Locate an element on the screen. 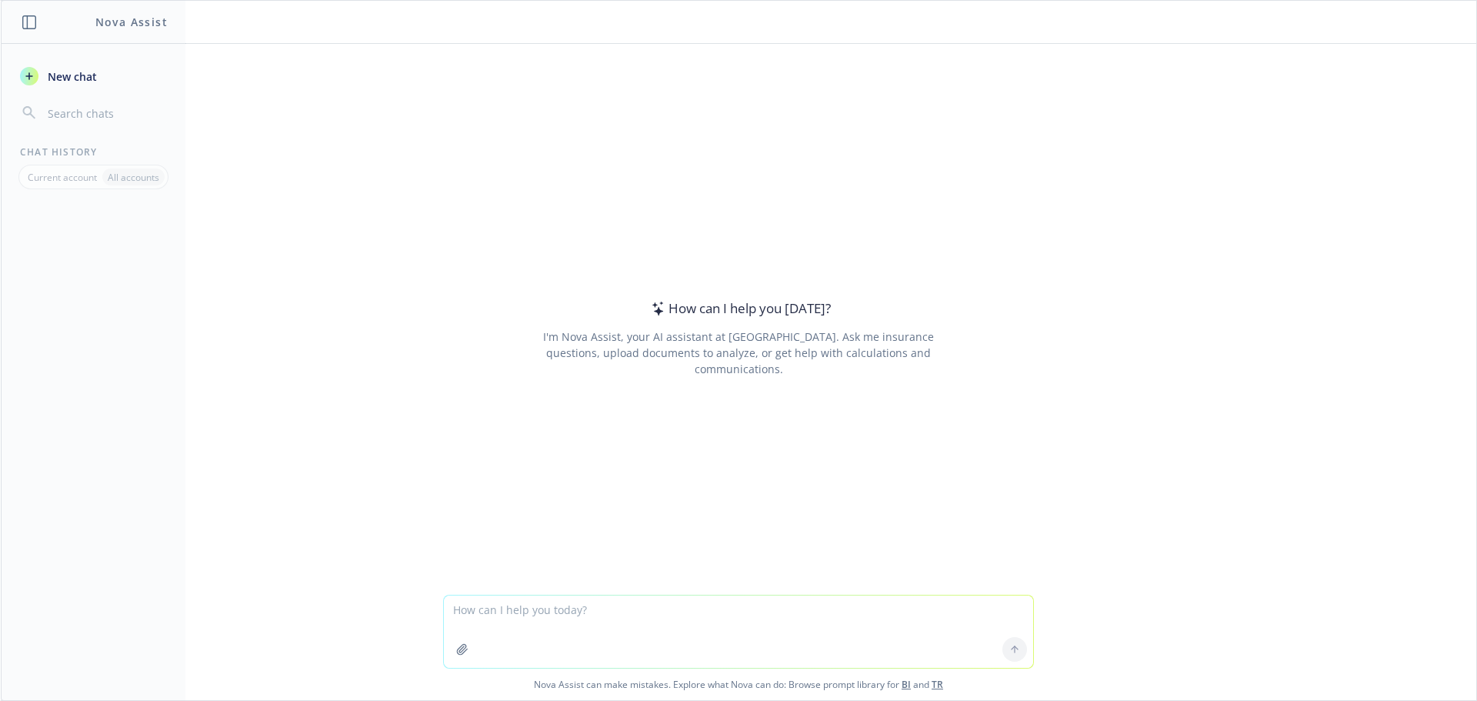 This screenshot has width=1477, height=701. button: New chat is located at coordinates (93, 76).